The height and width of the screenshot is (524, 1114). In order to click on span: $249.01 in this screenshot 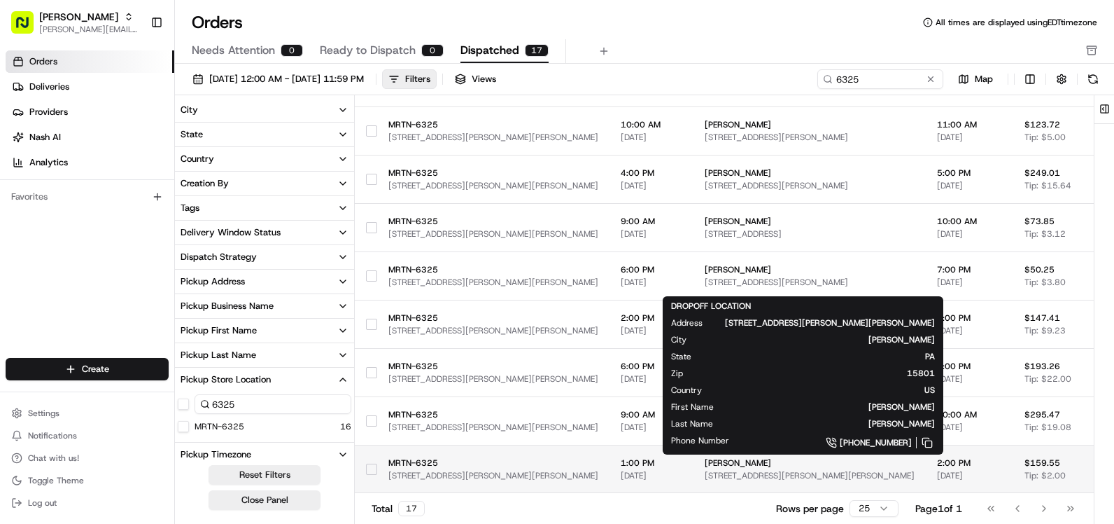, I will do `click(1042, 173)`.